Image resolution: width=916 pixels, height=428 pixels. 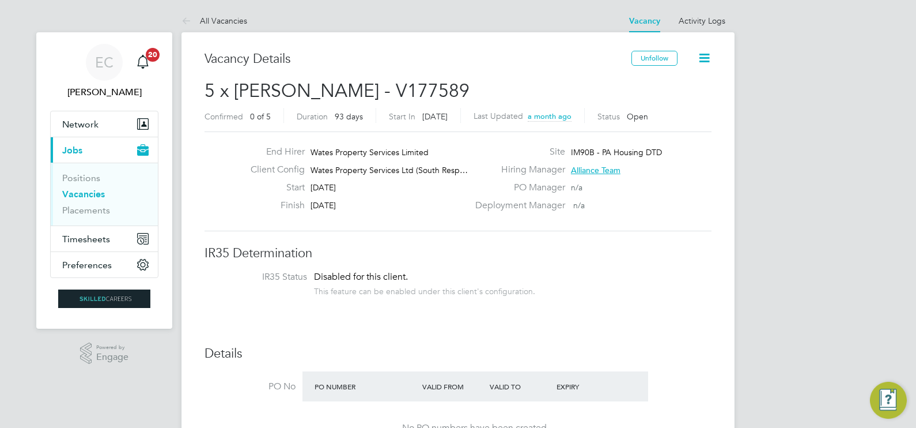 I want to click on a: Vacancy, so click(x=645, y=21).